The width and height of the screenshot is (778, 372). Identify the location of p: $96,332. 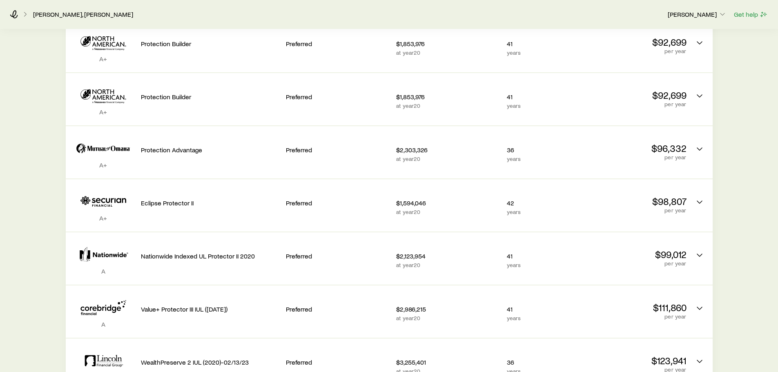
(634, 148).